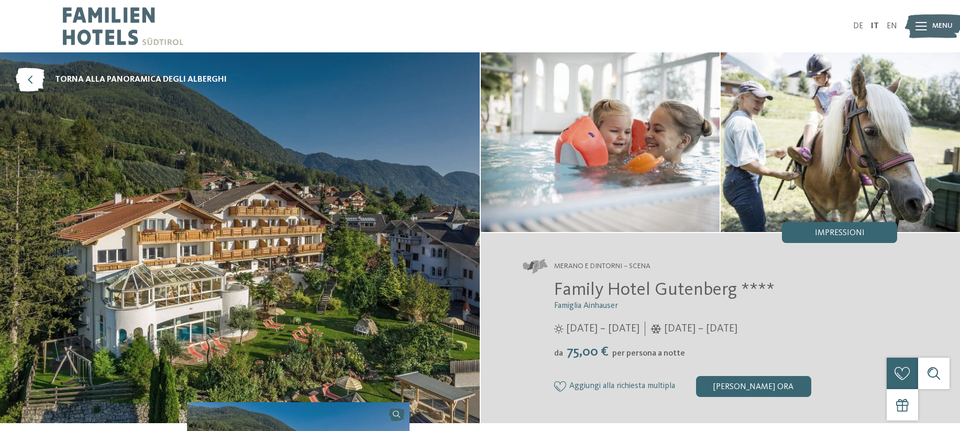 This screenshot has width=960, height=431. I want to click on a: DE, so click(858, 26).